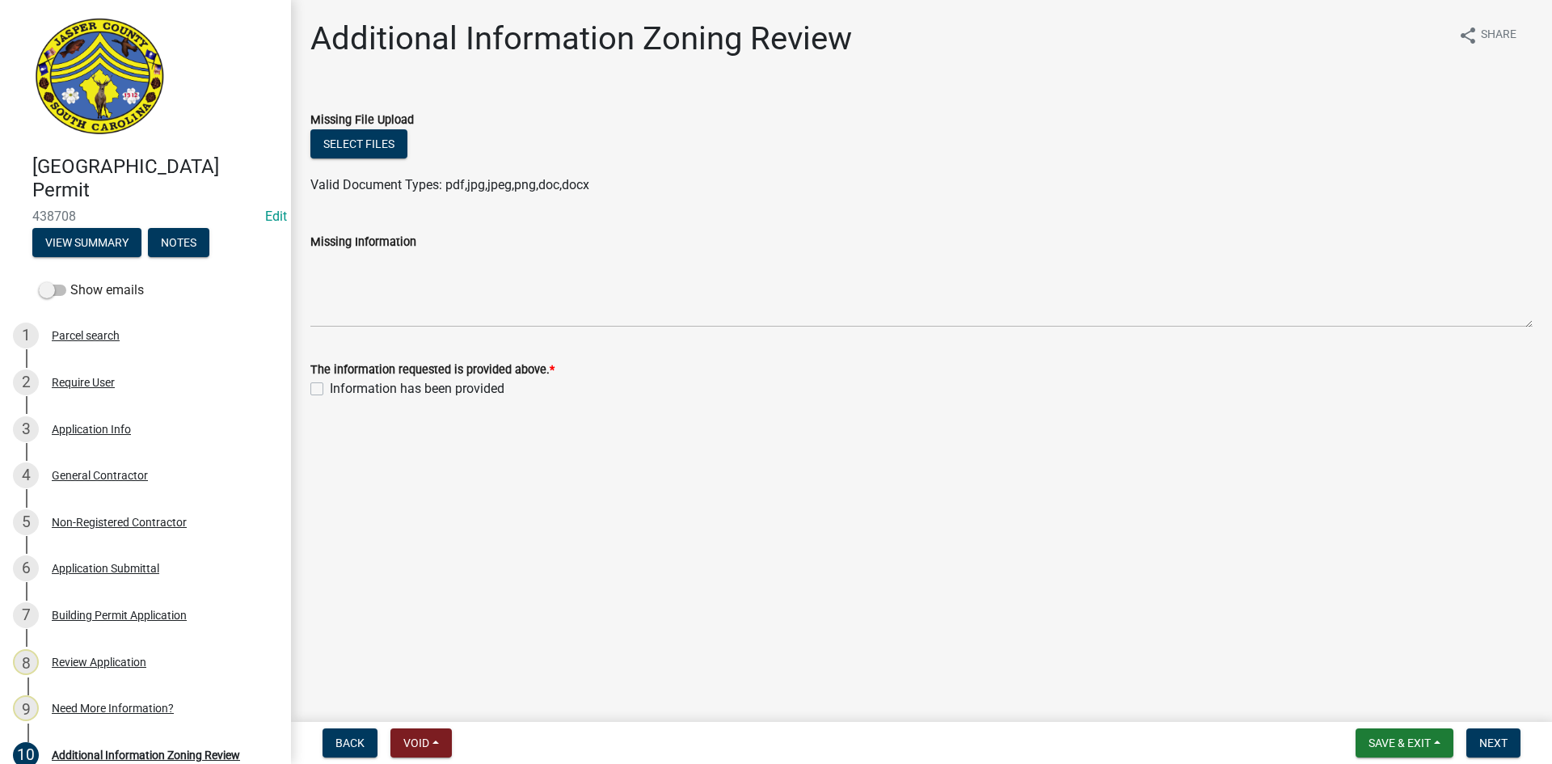  What do you see at coordinates (1404, 743) in the screenshot?
I see `button: Save & Exit` at bounding box center [1404, 743].